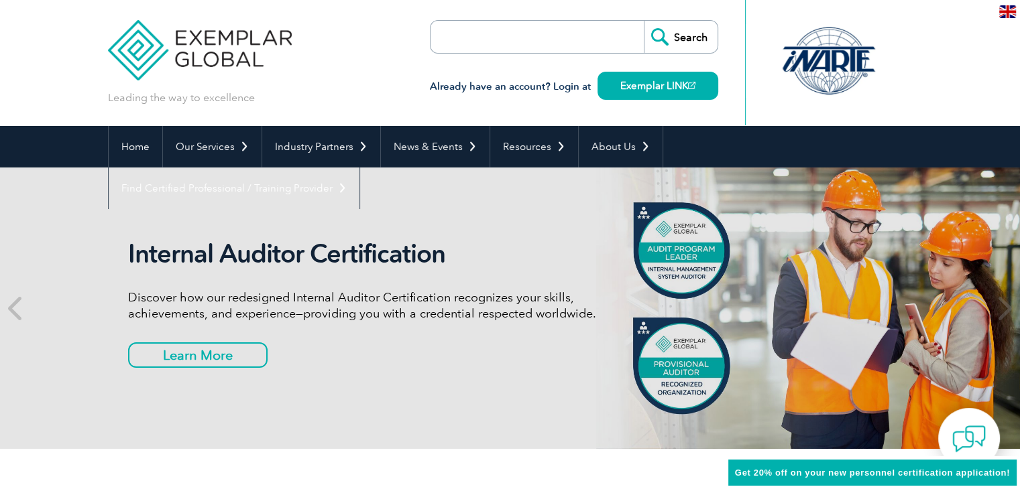 The width and height of the screenshot is (1020, 489). I want to click on a: Industry Partners, so click(321, 147).